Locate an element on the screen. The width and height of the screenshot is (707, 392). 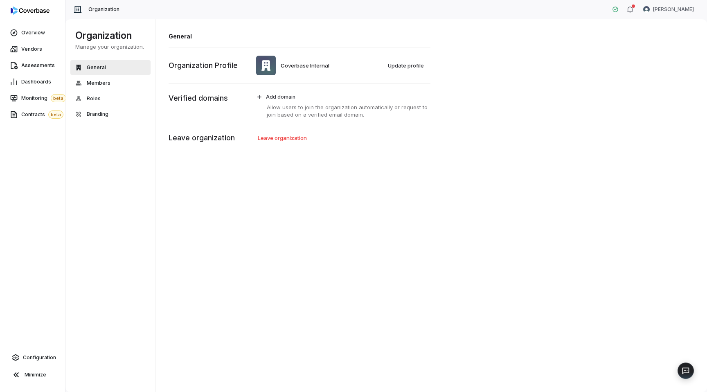
h1: General is located at coordinates (300, 36).